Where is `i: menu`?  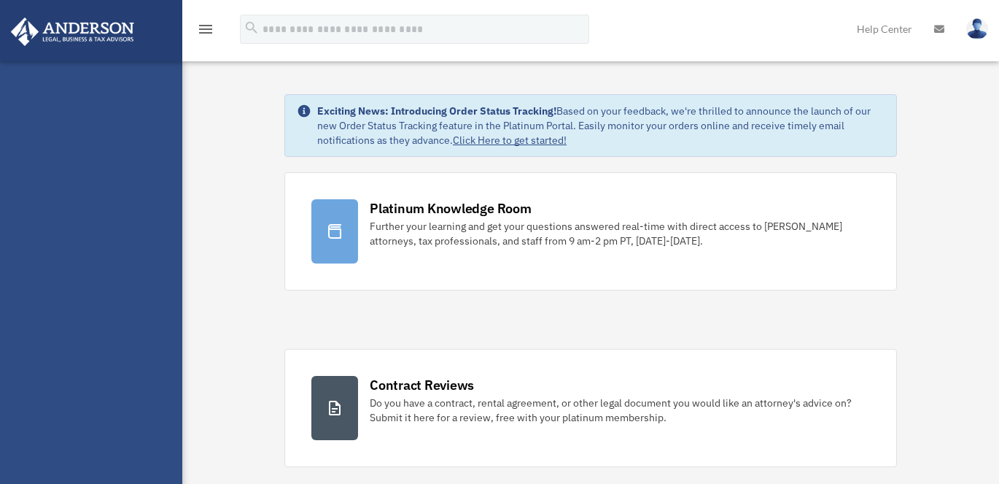 i: menu is located at coordinates (206, 29).